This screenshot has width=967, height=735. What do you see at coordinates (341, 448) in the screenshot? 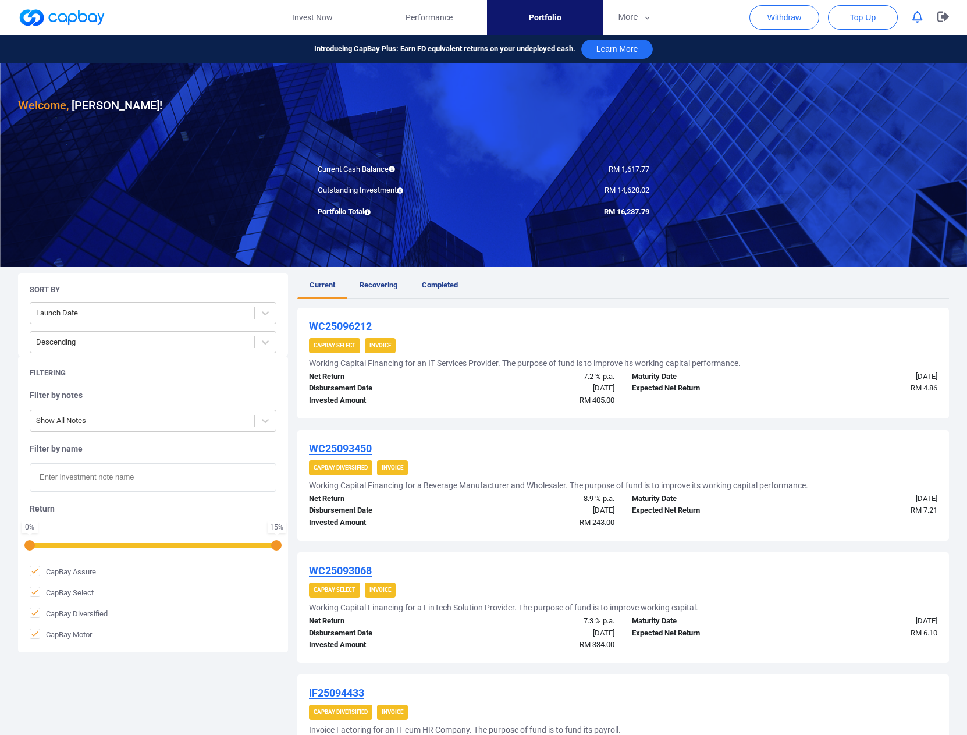
I see `u: WC25093450` at bounding box center [341, 448].